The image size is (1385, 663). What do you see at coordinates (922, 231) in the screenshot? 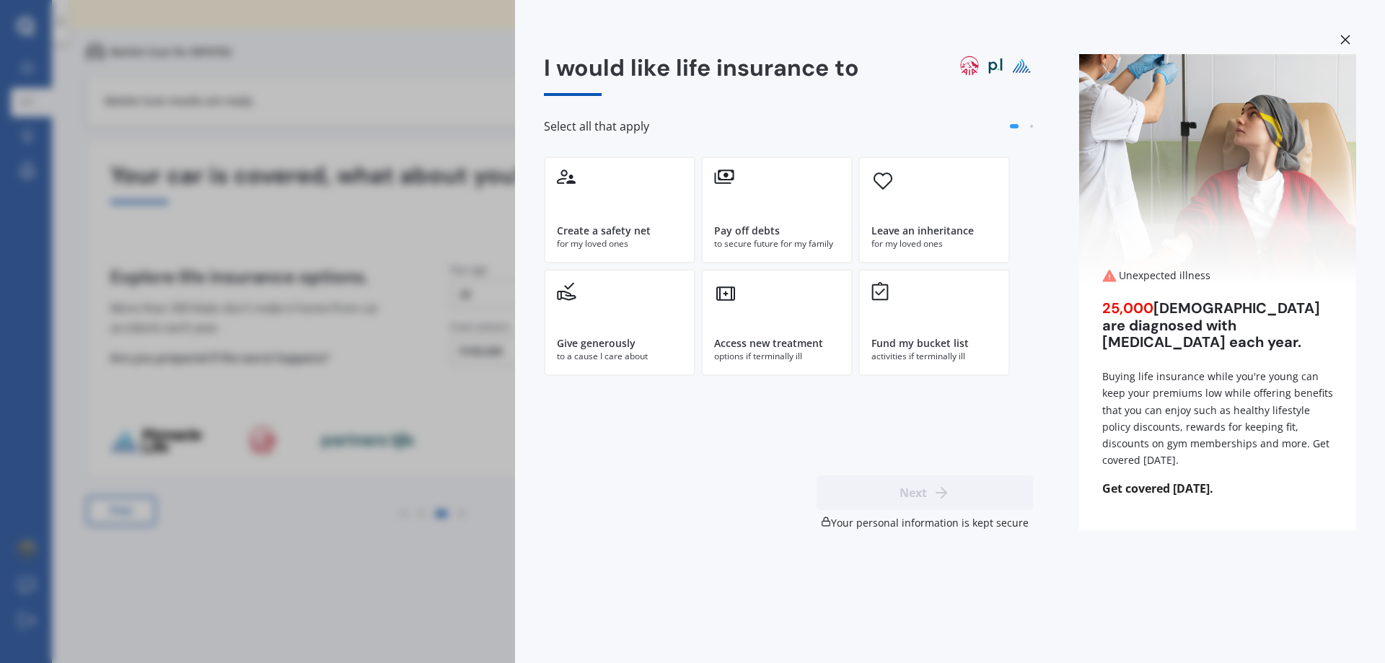
I see `div: Leave an inheritance` at bounding box center [922, 231].